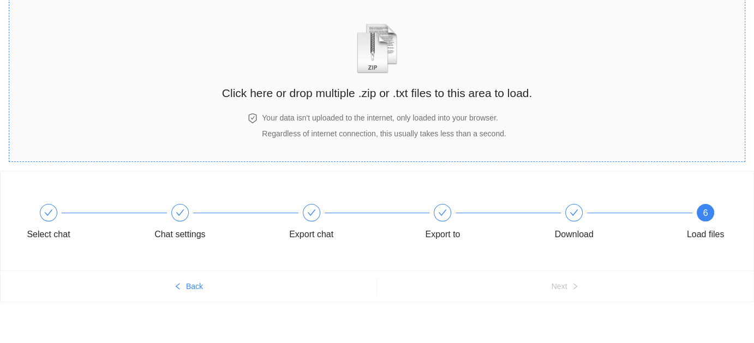  What do you see at coordinates (253, 118) in the screenshot?
I see `span: safety-certificate` at bounding box center [253, 118].